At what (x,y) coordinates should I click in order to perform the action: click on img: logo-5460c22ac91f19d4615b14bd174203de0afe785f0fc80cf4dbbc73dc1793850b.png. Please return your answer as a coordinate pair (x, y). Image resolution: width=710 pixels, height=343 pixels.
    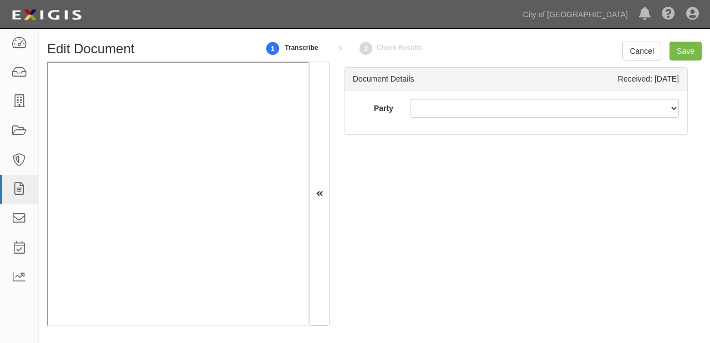
    Looking at the image, I should click on (47, 15).